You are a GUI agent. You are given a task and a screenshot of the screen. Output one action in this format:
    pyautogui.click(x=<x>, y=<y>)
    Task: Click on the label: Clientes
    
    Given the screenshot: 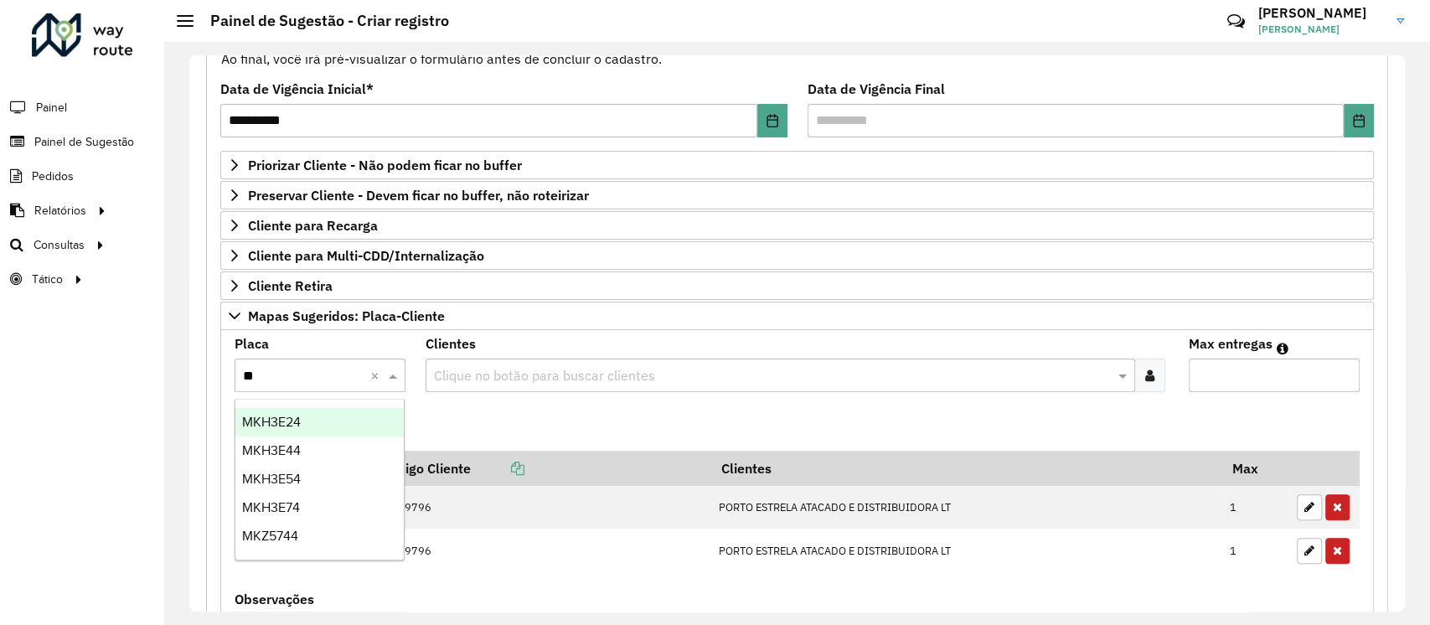 What is the action you would take?
    pyautogui.click(x=451, y=343)
    